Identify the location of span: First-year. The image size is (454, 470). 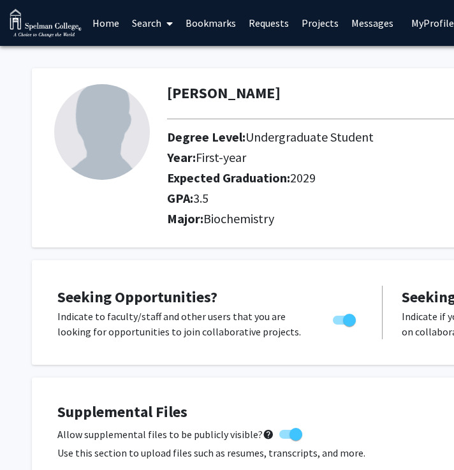
(221, 157).